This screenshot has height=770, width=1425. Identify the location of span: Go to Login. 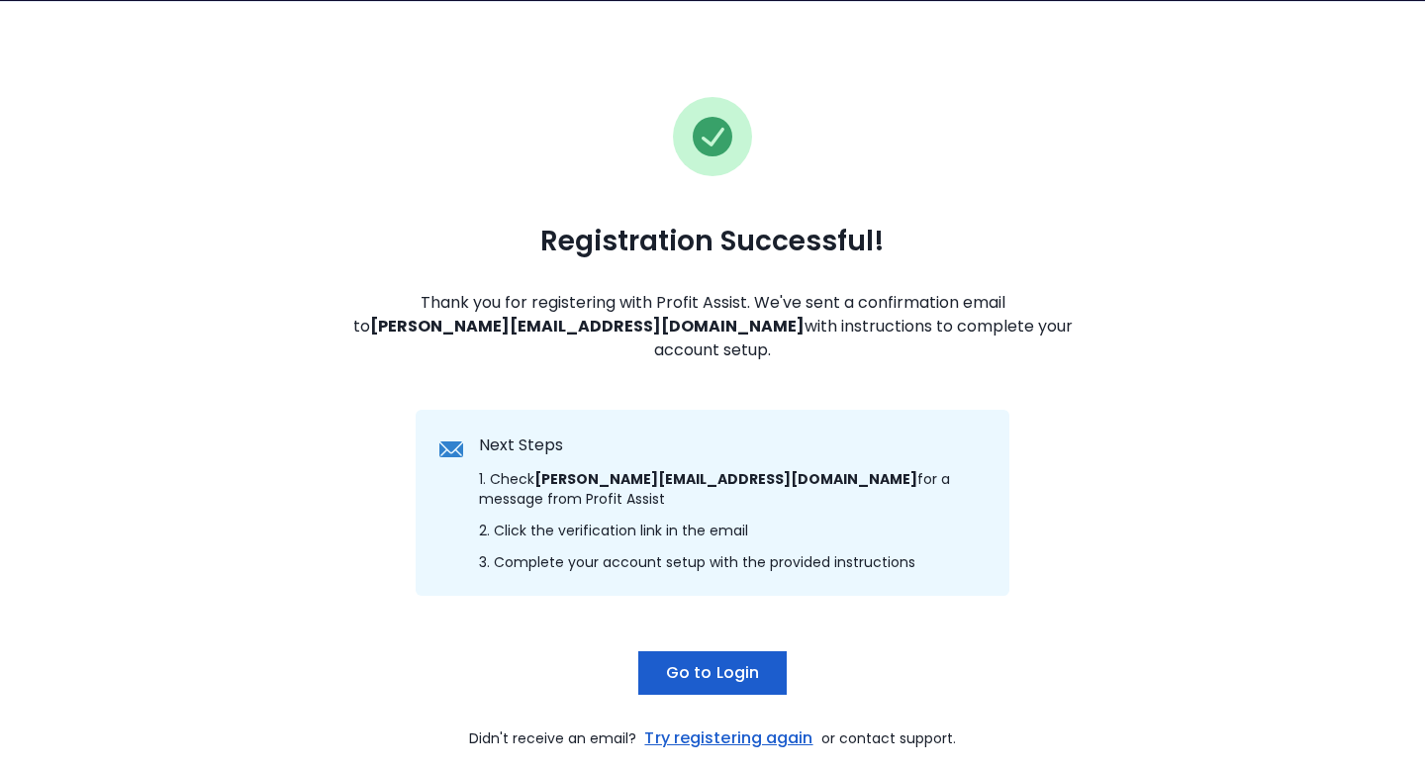
(713, 673).